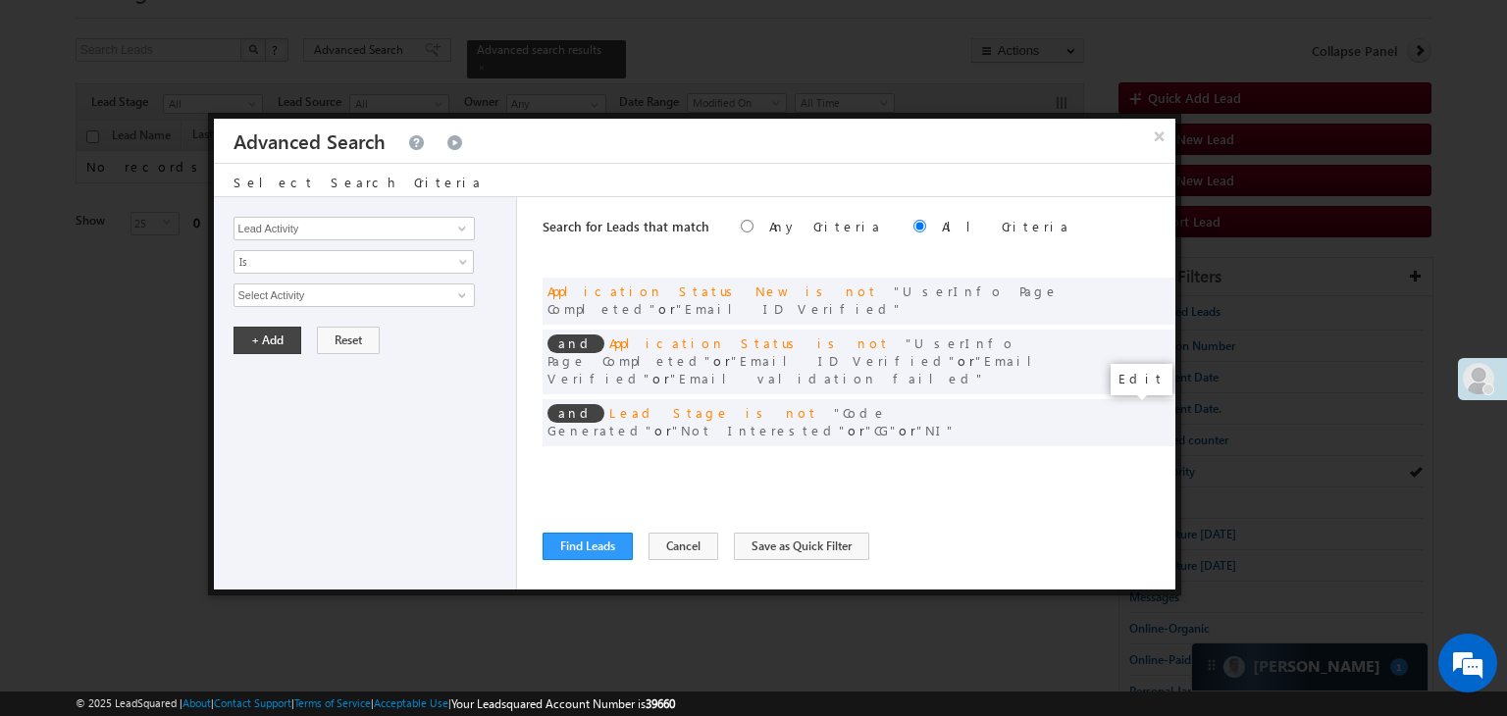 Image resolution: width=1507 pixels, height=716 pixels. Describe the element at coordinates (311, 576) in the screenshot. I see `em: Start Chat` at that location.